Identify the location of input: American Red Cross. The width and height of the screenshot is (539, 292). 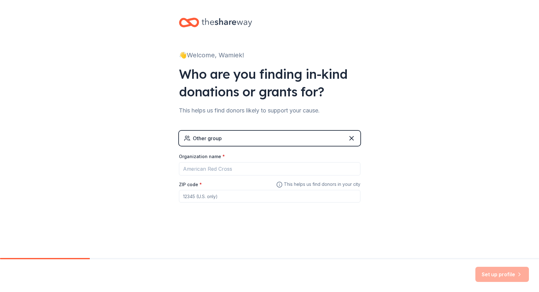
(269, 169).